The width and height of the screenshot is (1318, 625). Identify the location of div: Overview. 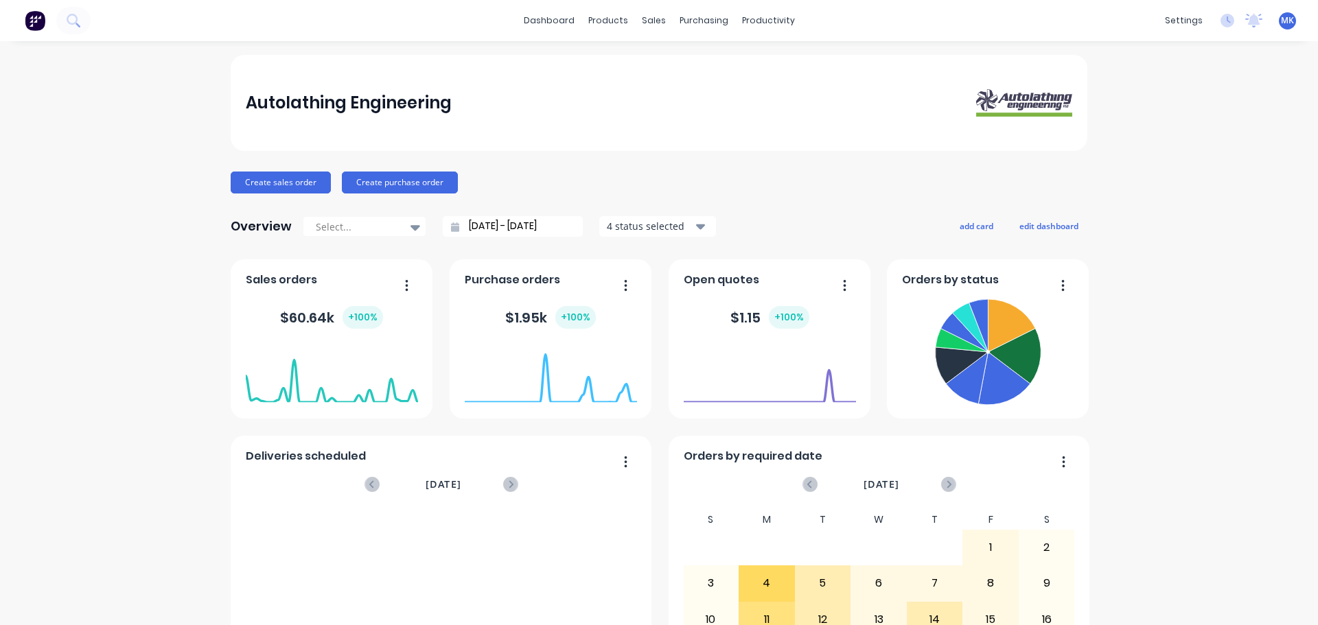
(261, 227).